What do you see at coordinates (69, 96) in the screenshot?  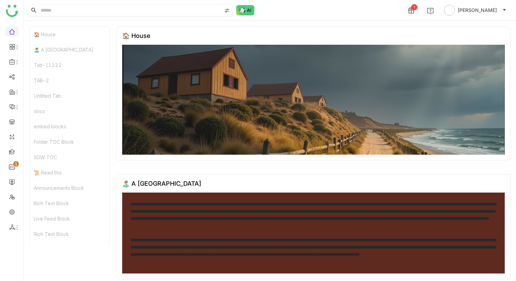 I see `div: Untitled Tab` at bounding box center [69, 96].